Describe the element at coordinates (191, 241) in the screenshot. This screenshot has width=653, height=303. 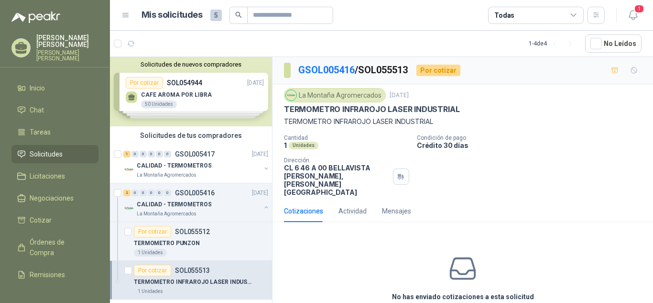
I see `a: Por cotizarSOL055512TERMOMETRO PUNZON1 Unidades` at that location.